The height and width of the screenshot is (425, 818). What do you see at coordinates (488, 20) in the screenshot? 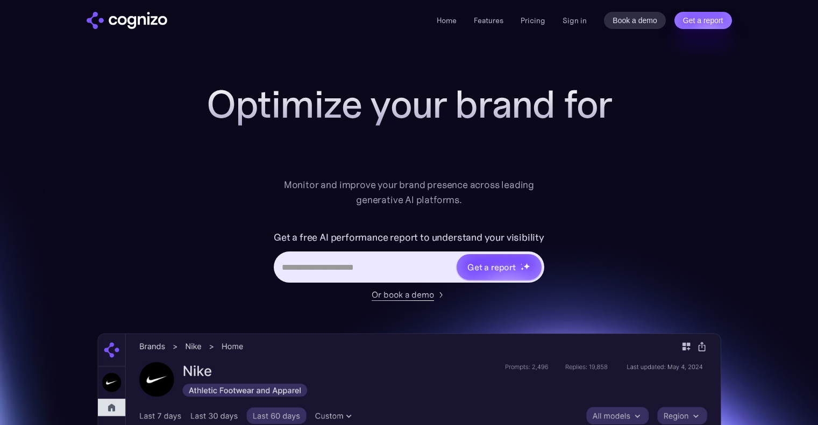
I see `a: Features` at bounding box center [488, 20].